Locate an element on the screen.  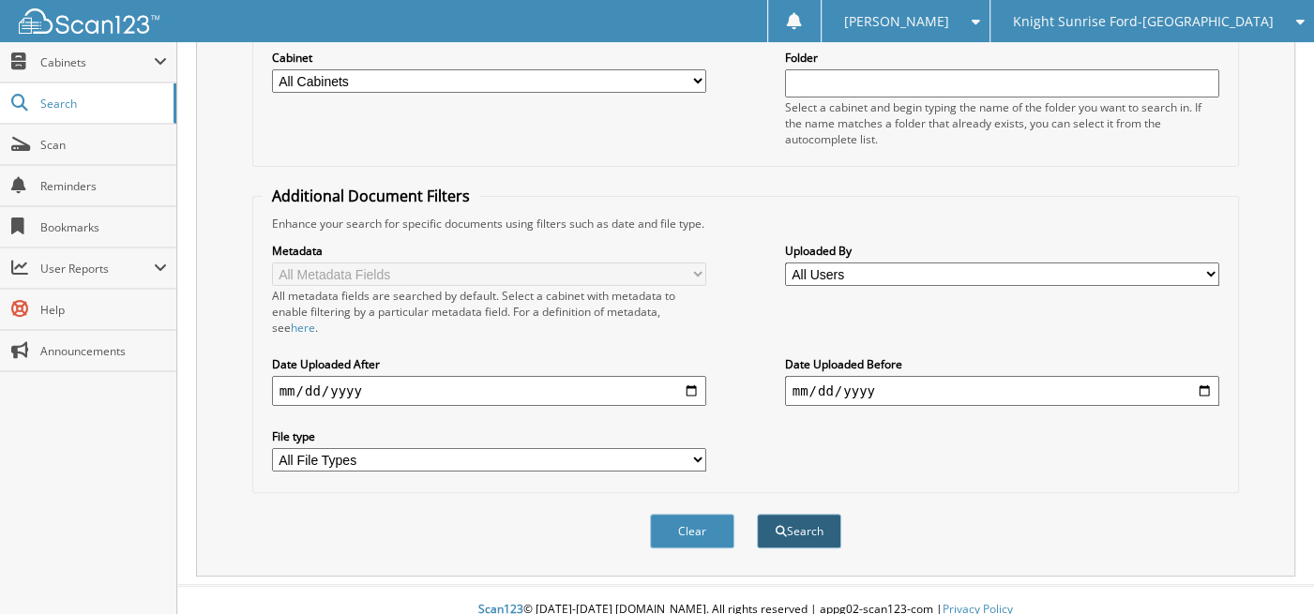
label: Date Uploaded After is located at coordinates (490, 364).